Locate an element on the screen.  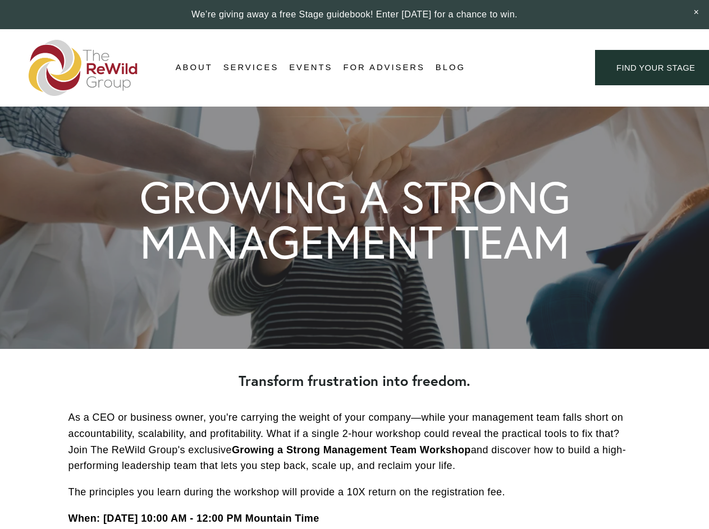
h1: GROWING A STRONG is located at coordinates (355, 197).